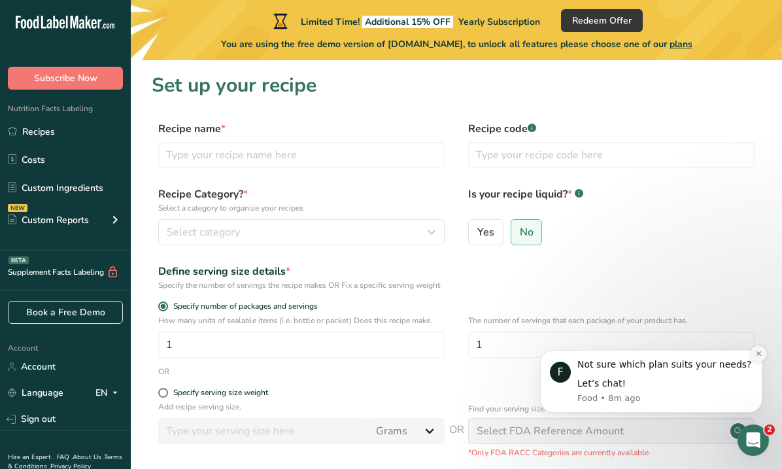 This screenshot has height=469, width=782. What do you see at coordinates (65, 78) in the screenshot?
I see `span: Subscribe Now` at bounding box center [65, 78].